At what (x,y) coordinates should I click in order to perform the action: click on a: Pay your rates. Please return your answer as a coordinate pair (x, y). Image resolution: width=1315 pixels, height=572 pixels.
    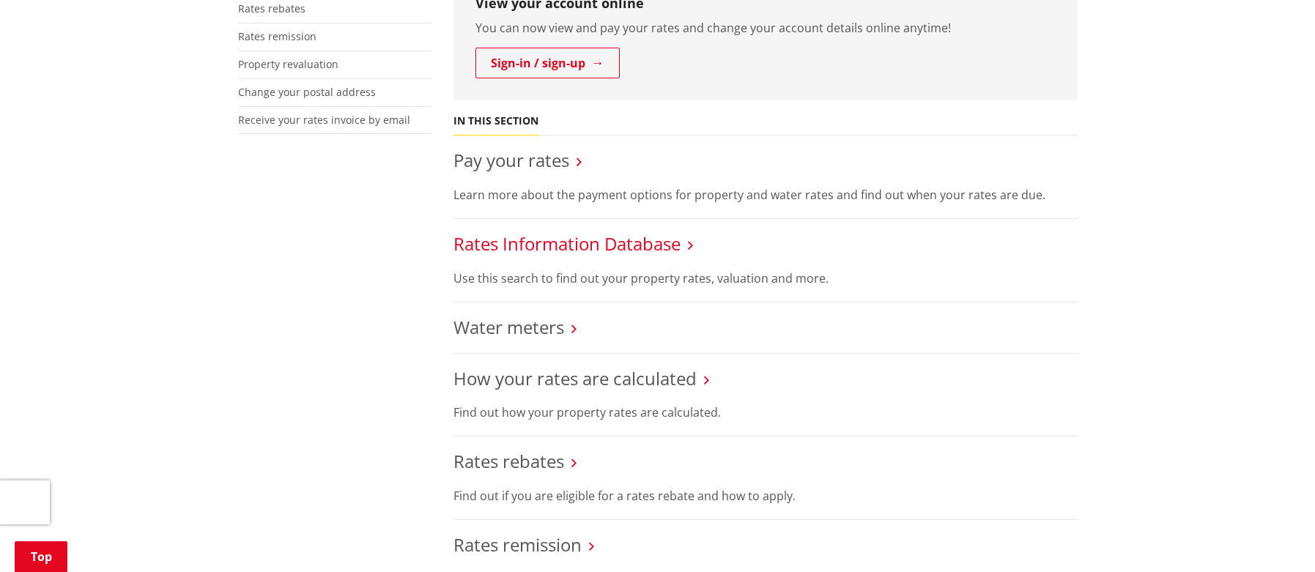
    Looking at the image, I should click on (511, 160).